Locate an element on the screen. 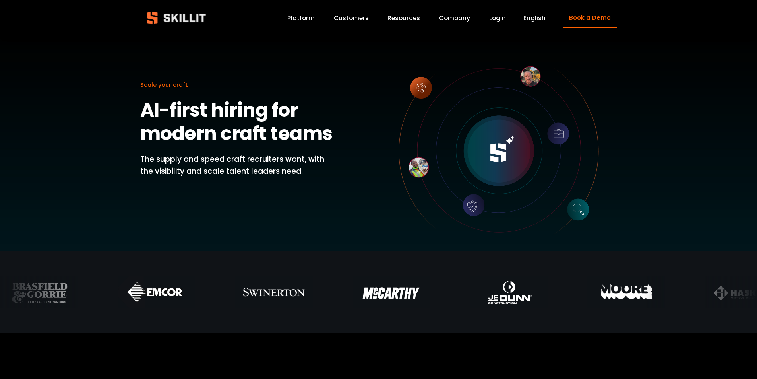 The width and height of the screenshot is (757, 379). a: Book a Demo is located at coordinates (590, 18).